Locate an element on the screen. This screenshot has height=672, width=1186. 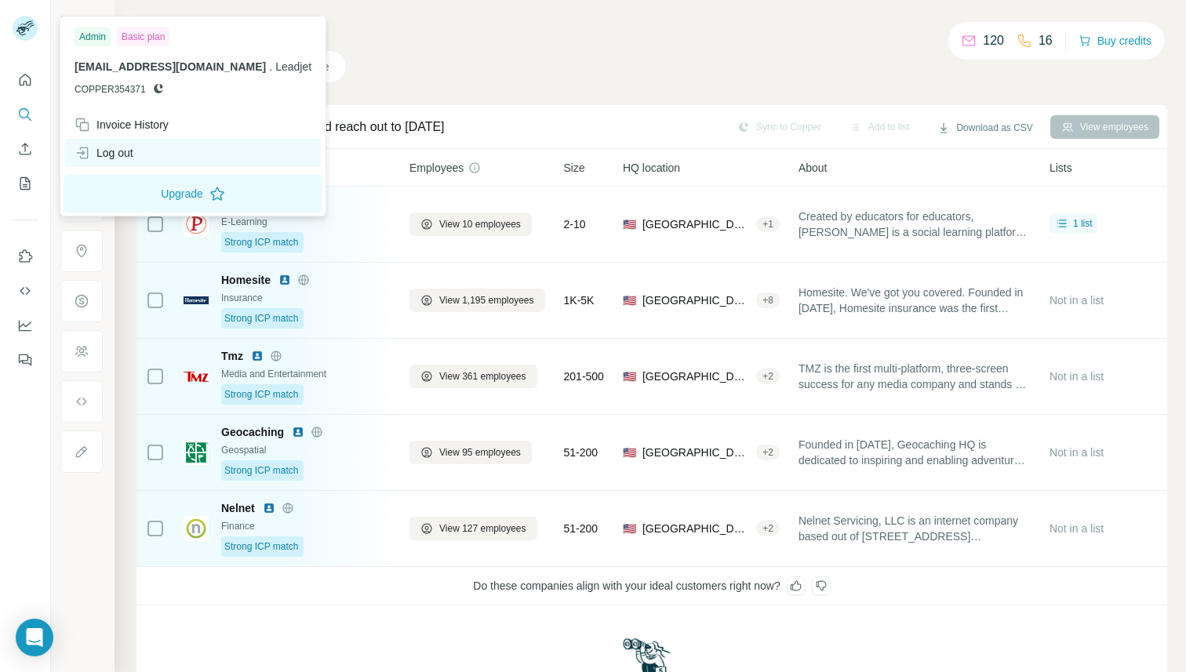
div: + 1 is located at coordinates (768, 224).